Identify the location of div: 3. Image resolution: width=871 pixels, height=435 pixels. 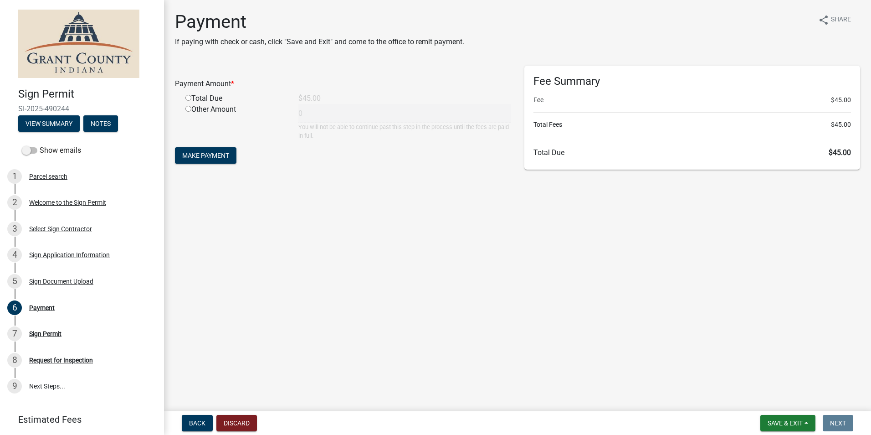
(15, 229).